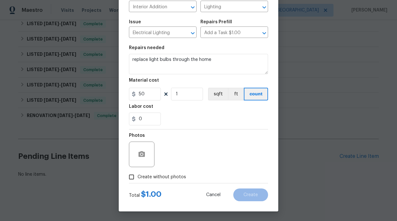 Image resolution: width=397 pixels, height=221 pixels. Describe the element at coordinates (151, 194) in the screenshot. I see `span: $ 1.00` at that location.